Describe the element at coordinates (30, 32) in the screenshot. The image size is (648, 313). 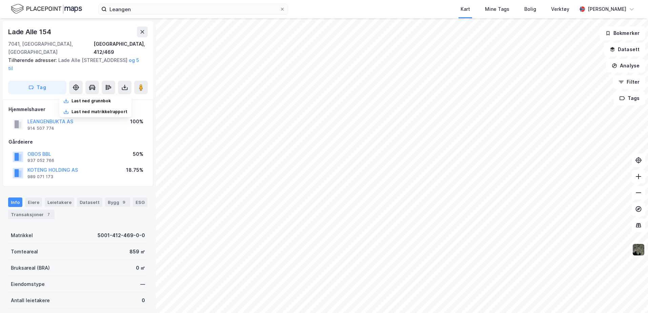
I see `div: Lade Alle 154` at that location.